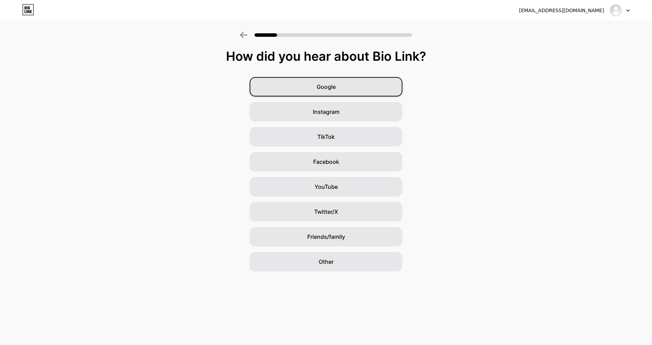  I want to click on span: Google, so click(326, 87).